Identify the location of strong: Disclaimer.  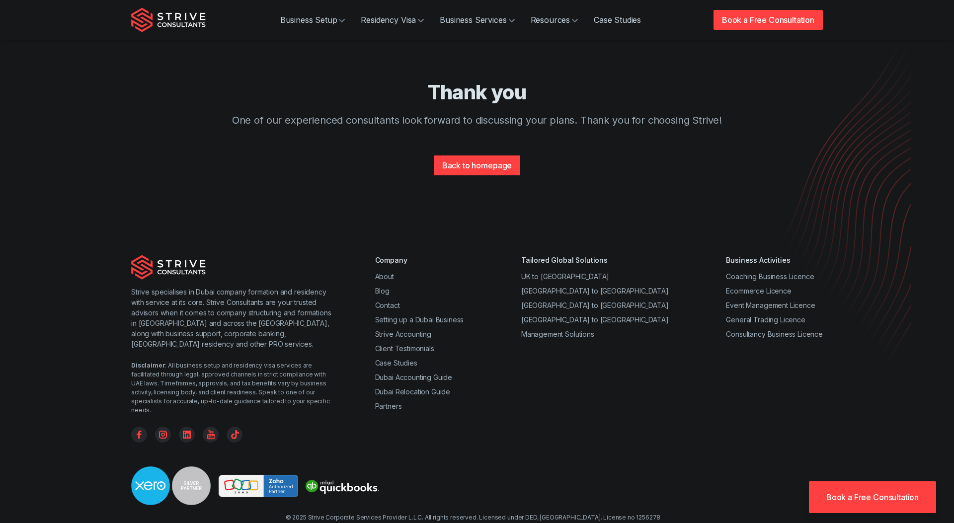
(148, 365).